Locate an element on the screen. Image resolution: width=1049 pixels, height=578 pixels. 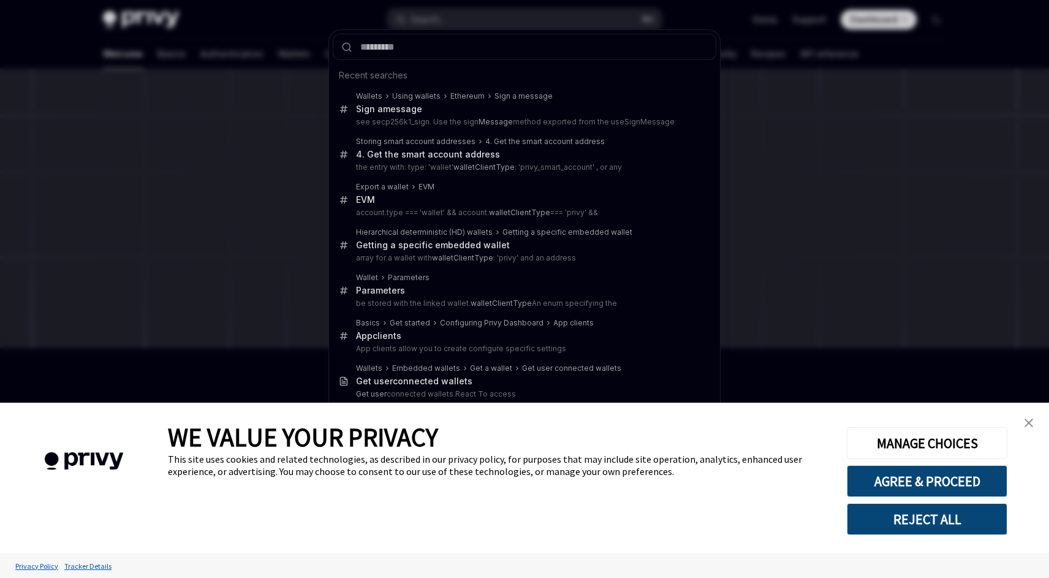
p: connected wallets React To access is located at coordinates (523, 394).